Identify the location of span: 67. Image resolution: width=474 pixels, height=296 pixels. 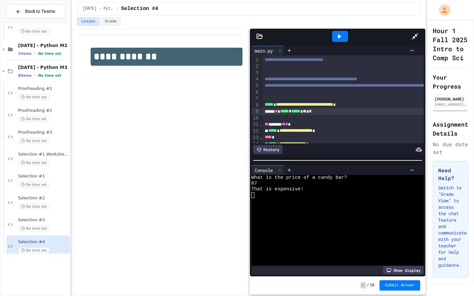
(254, 184).